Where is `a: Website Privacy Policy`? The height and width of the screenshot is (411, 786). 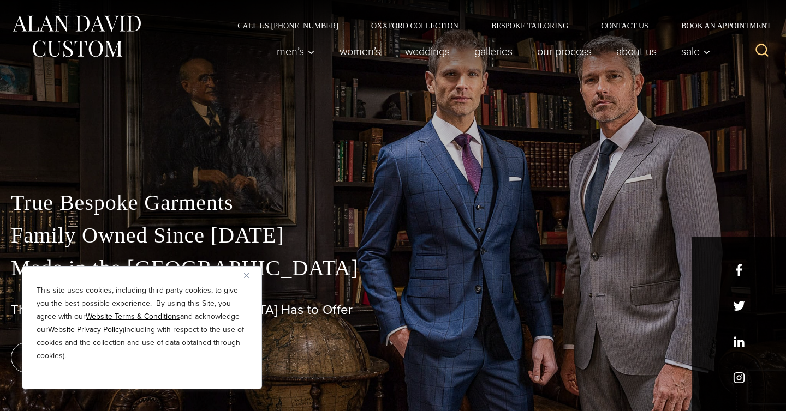 a: Website Privacy Policy is located at coordinates (85, 329).